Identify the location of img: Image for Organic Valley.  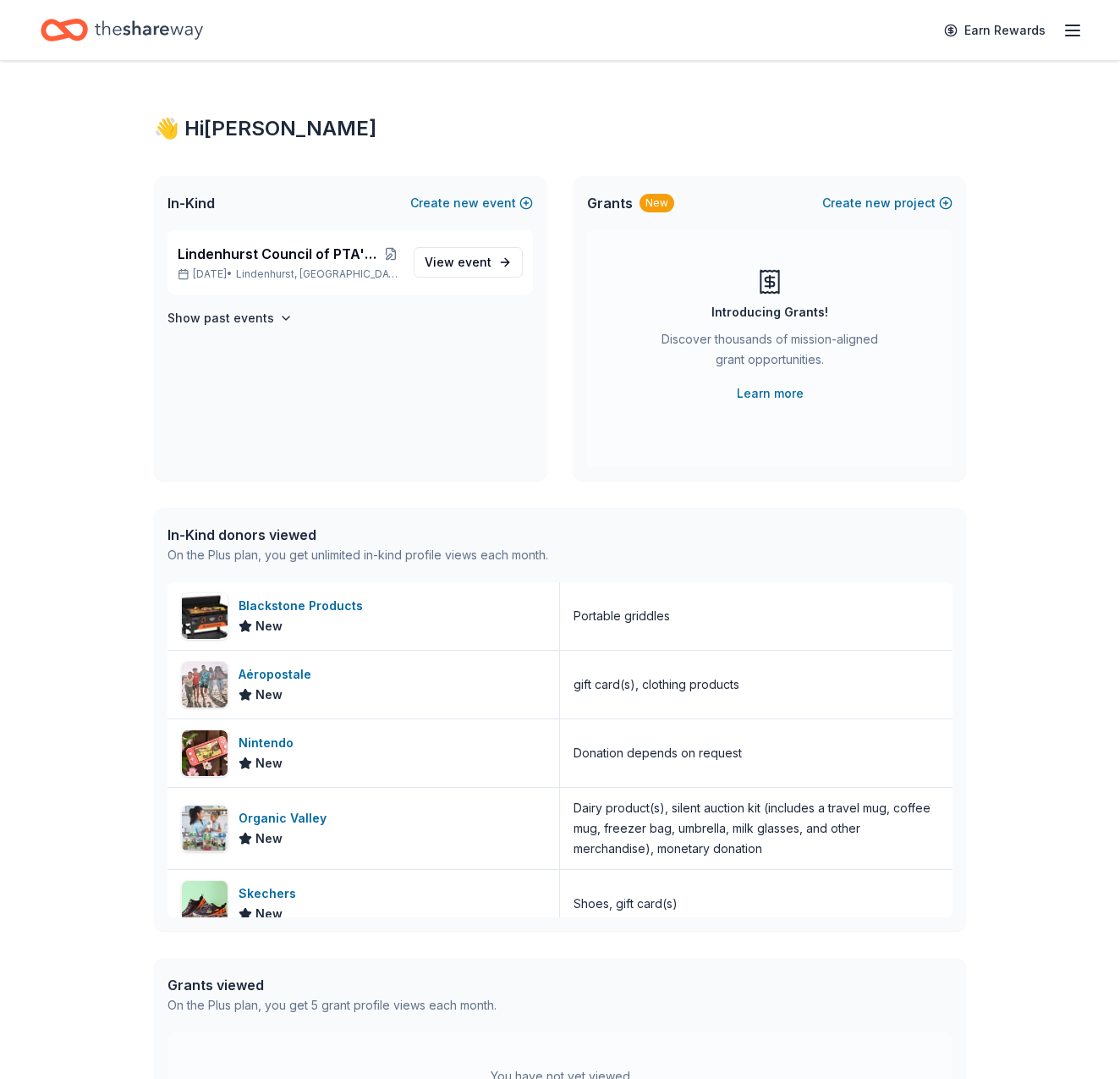
(205, 829).